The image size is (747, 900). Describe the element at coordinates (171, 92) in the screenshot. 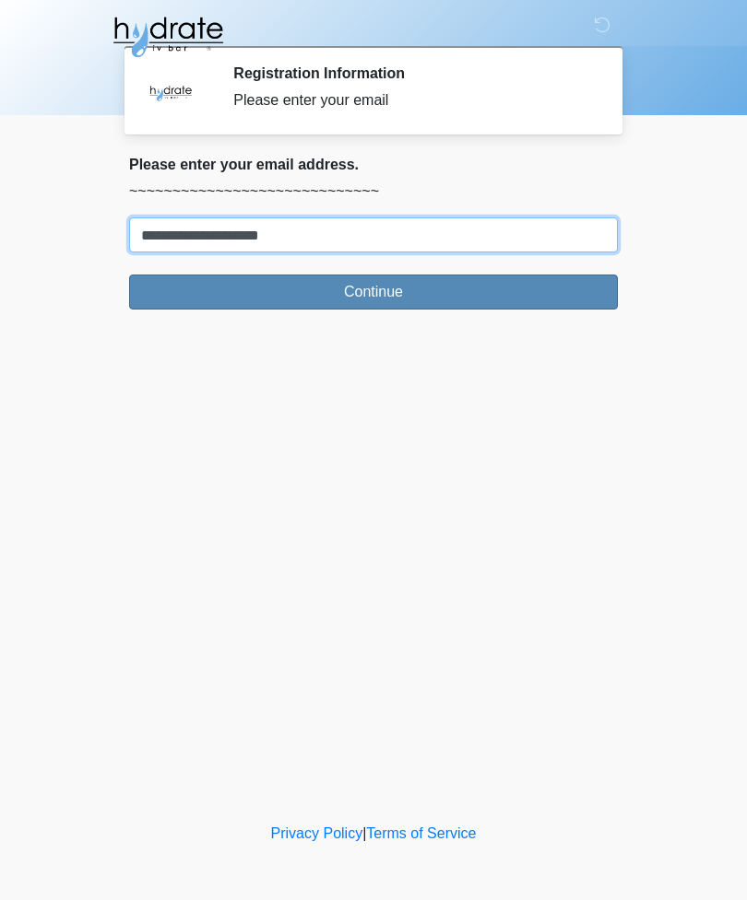

I see `img: Agent Avatar` at that location.